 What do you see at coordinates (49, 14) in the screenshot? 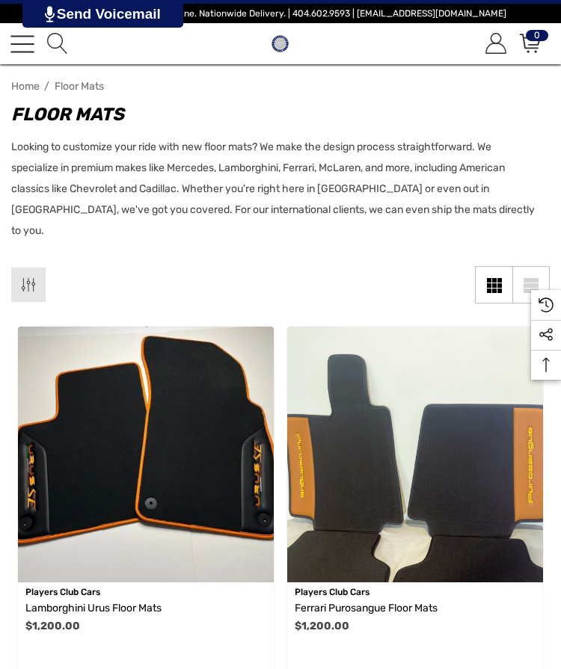
I see `img: PjwhLS0gR2VuZXJhdG9yOiBHcmF2aXQuaW8gLS0+PHN2ZyB4bWxucz0iaHR0cDovL3d3dy53My5vcmcvMjAwMC9zdmciIHhtb...` at bounding box center [49, 14].